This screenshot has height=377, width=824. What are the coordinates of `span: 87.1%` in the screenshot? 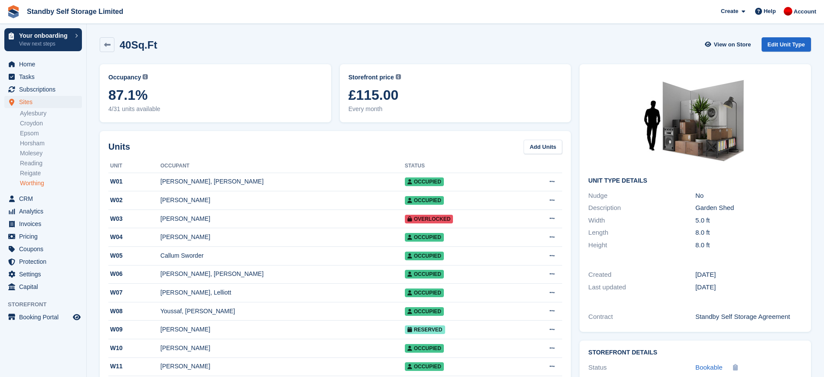 It's located at (215, 95).